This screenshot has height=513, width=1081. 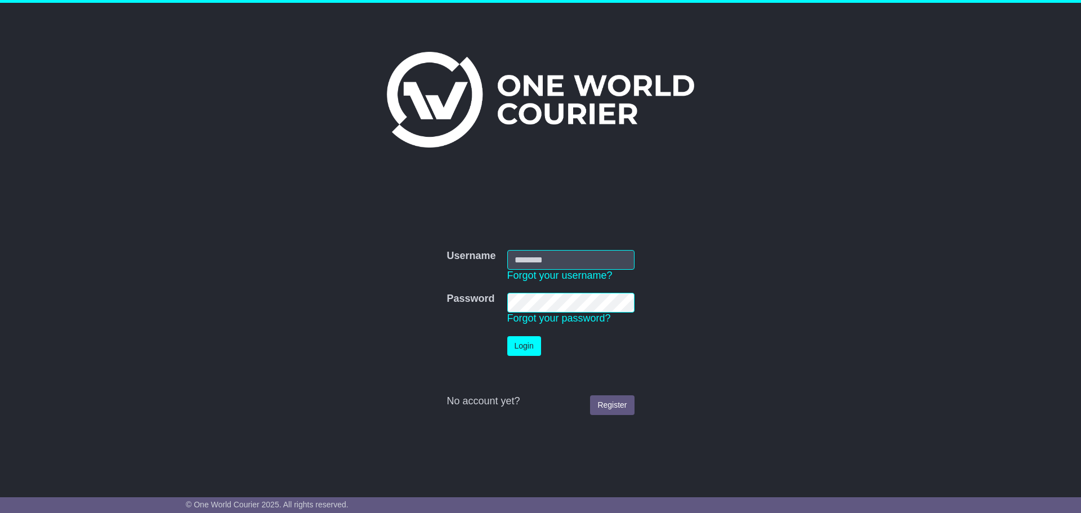 What do you see at coordinates (267, 504) in the screenshot?
I see `span: © One World Courier 2025. All rights reserved.` at bounding box center [267, 504].